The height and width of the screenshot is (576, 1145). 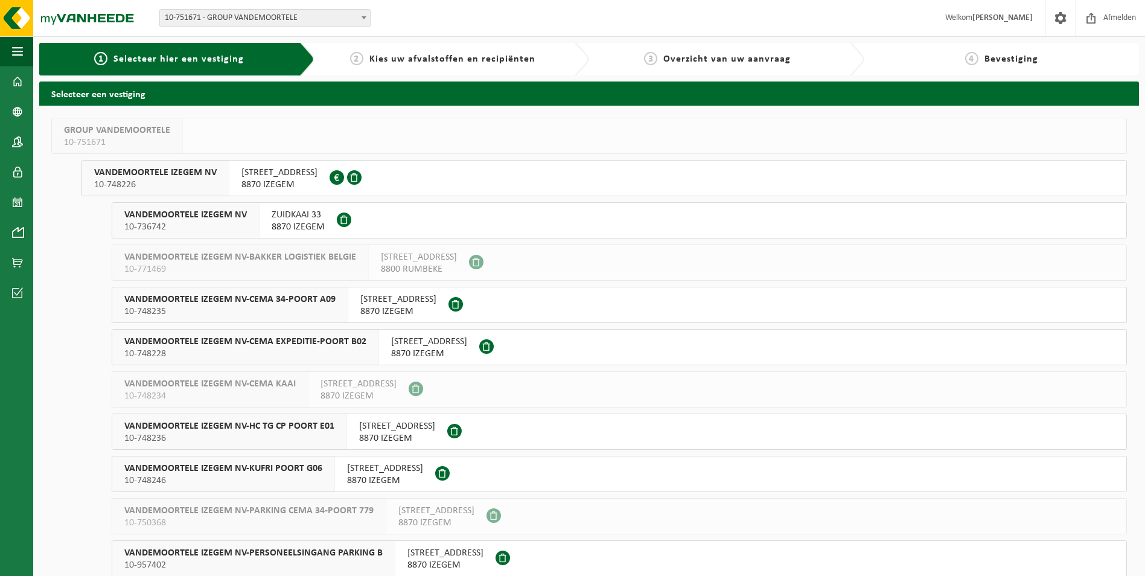 What do you see at coordinates (155, 185) in the screenshot?
I see `span: 10-748226` at bounding box center [155, 185].